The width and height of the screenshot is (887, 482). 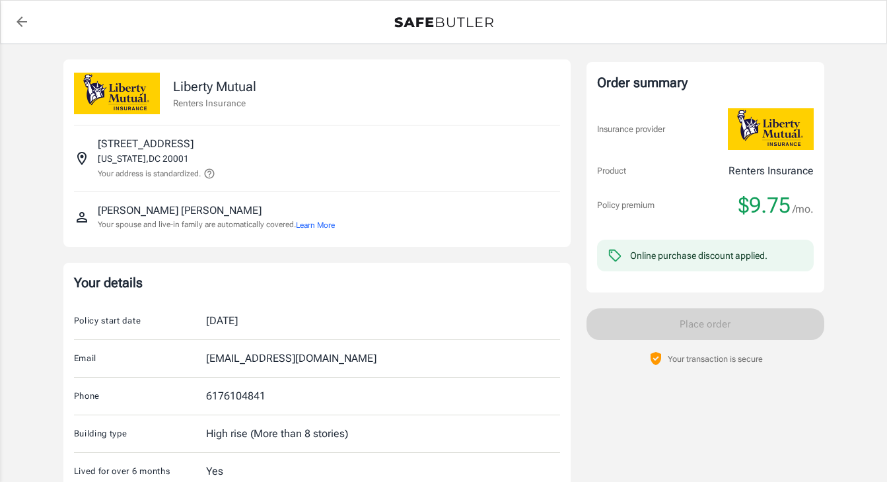 What do you see at coordinates (140, 358) in the screenshot?
I see `p: Email` at bounding box center [140, 358].